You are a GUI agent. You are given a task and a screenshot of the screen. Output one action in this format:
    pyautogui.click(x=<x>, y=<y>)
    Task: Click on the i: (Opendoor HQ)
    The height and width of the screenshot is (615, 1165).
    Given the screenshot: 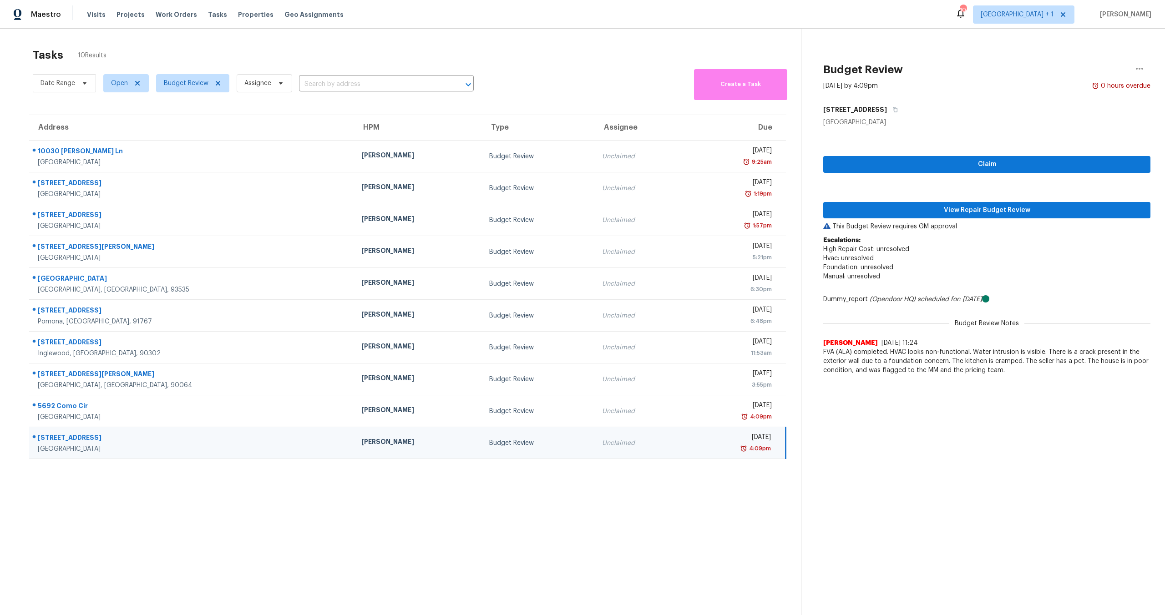 What is the action you would take?
    pyautogui.click(x=892, y=299)
    